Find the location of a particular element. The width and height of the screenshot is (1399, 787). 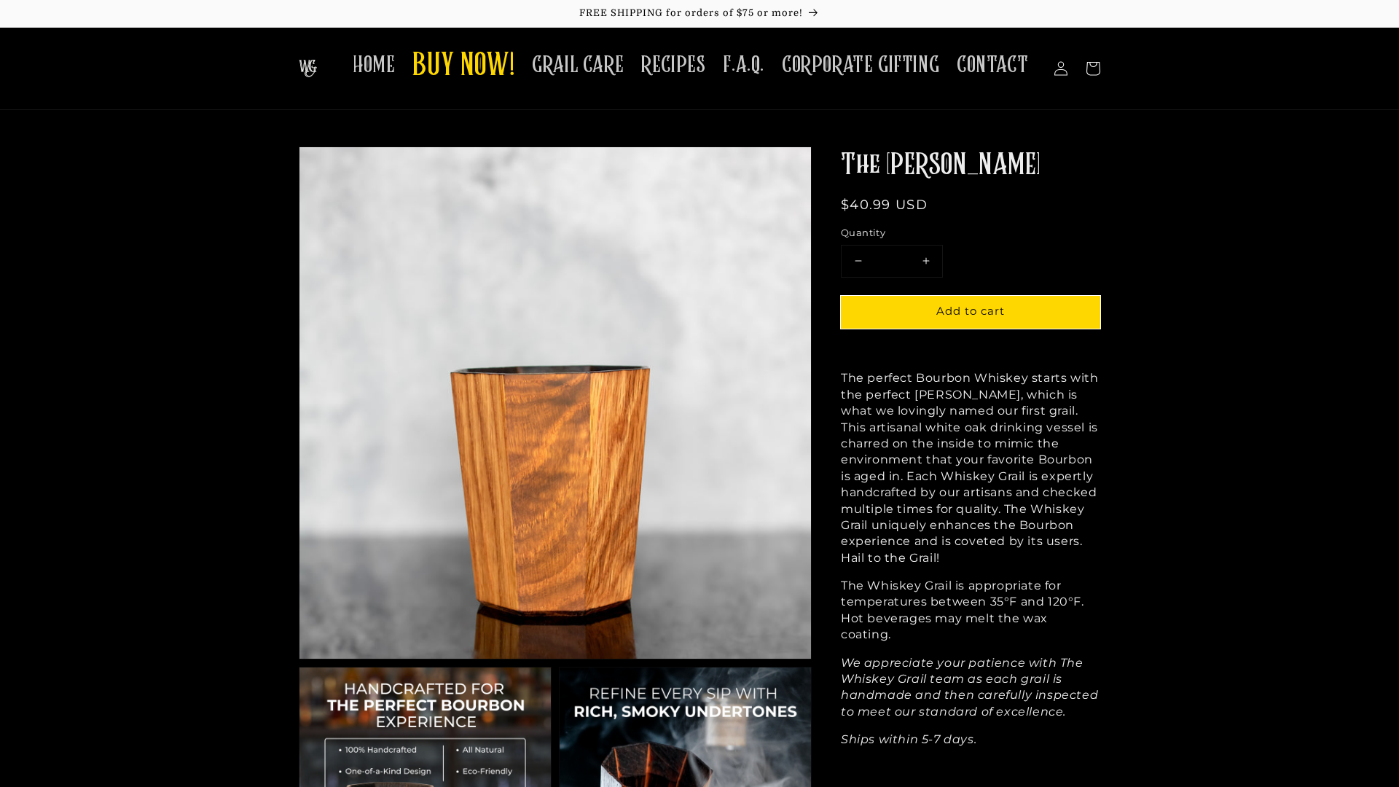

span: HOME is located at coordinates (374, 65).